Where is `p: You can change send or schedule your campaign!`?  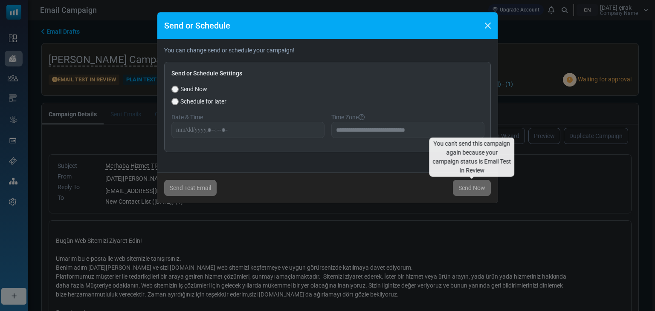
p: You can change send or schedule your campaign! is located at coordinates (328, 50).